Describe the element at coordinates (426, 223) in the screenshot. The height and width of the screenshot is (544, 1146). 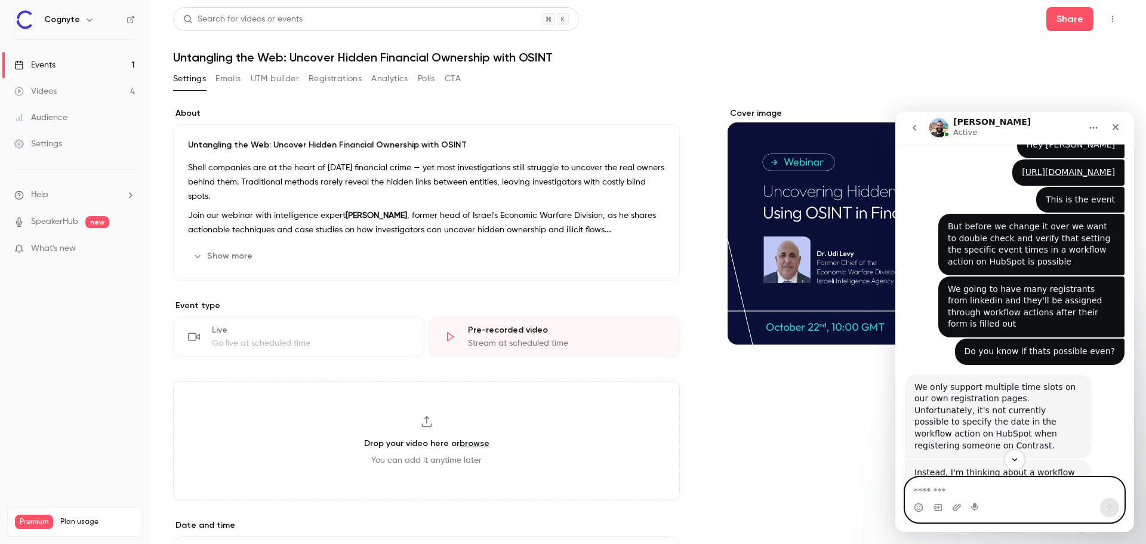
I see `p: Join our webinar with intelligence expert , former head of Israel's Economic Warfare Division, as...` at that location.